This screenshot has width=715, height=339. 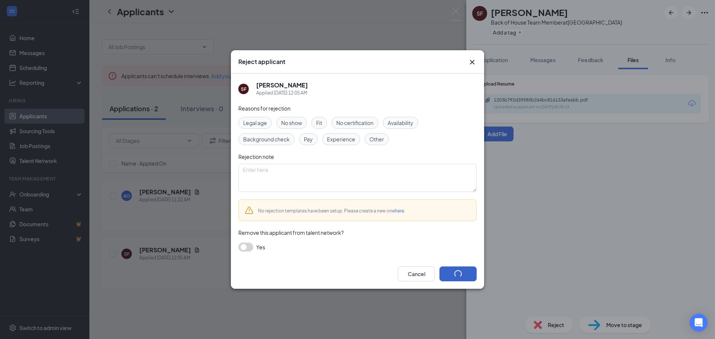 I want to click on span: Fit, so click(x=319, y=123).